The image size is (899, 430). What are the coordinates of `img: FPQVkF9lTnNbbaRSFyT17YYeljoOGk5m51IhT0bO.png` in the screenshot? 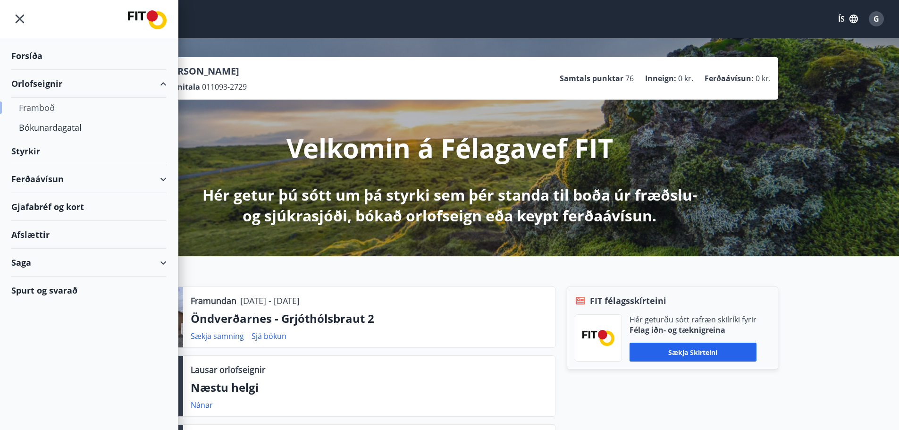 It's located at (599, 338).